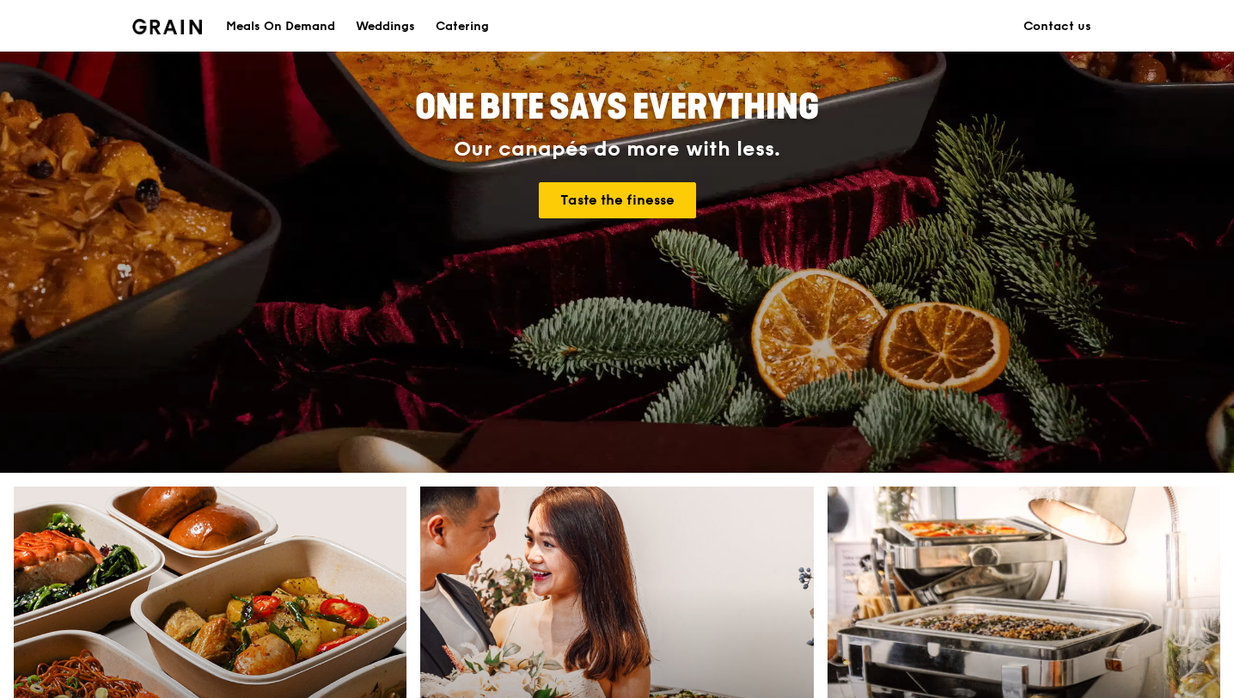 This screenshot has width=1234, height=698. I want to click on div: Our canapés do more with less., so click(617, 150).